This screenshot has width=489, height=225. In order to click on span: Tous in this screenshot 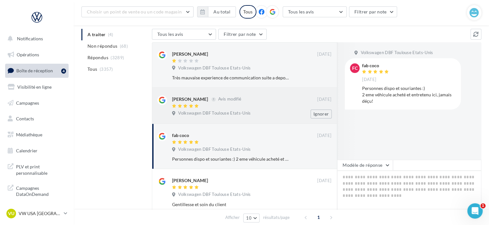, I will do `click(92, 69)`.